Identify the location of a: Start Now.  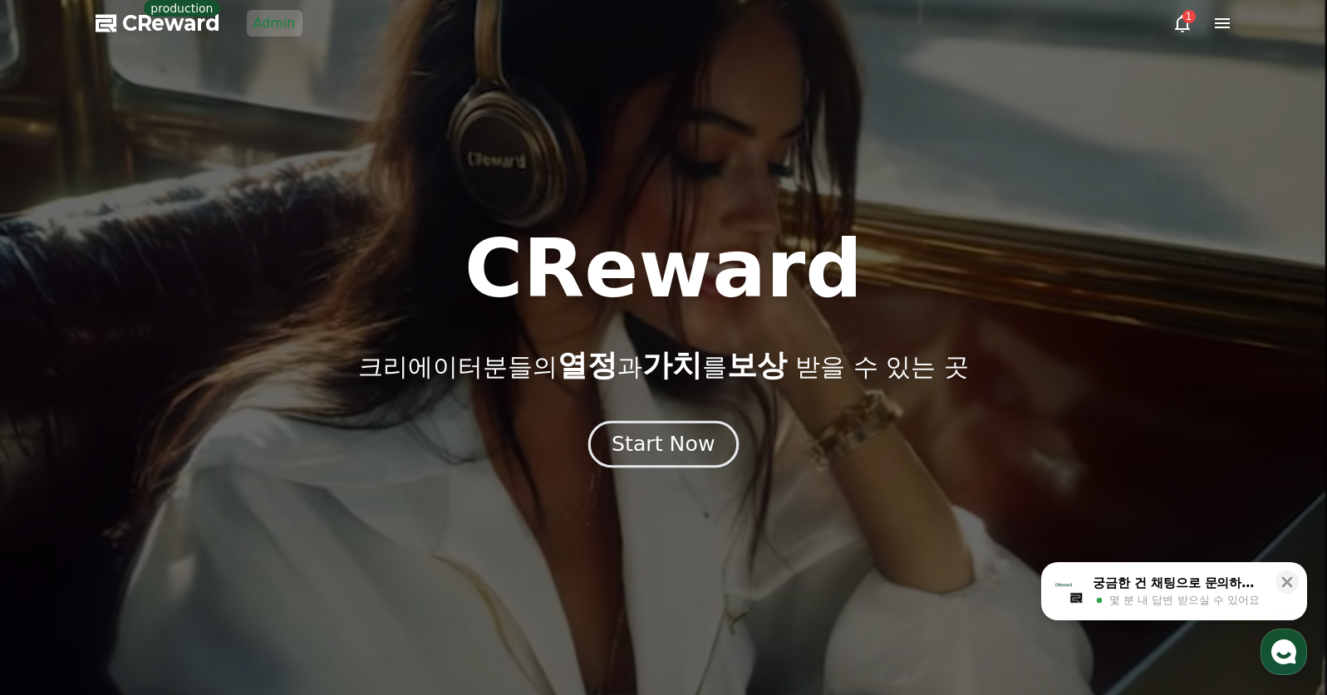
(663, 446).